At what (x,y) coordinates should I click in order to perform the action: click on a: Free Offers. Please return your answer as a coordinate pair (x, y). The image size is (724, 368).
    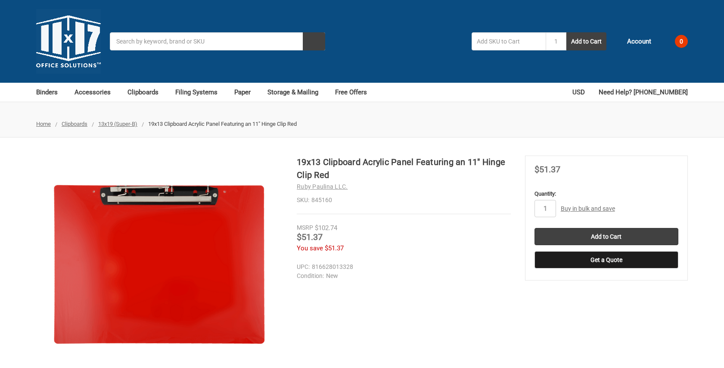
    Looking at the image, I should click on (351, 92).